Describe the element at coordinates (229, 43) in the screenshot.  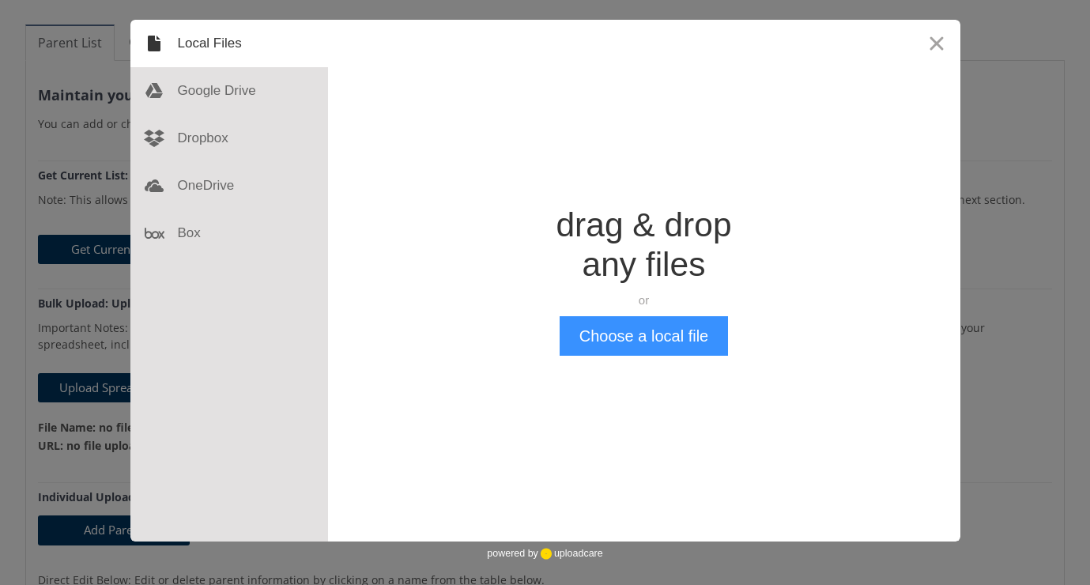
I see `div: Local Files` at that location.